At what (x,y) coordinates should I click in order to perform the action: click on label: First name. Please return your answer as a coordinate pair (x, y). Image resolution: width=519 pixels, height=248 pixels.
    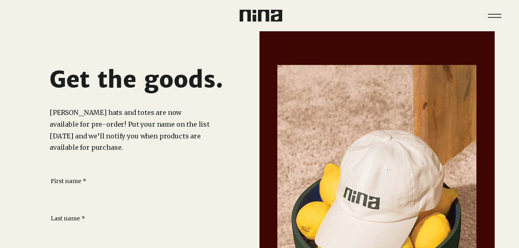
    Looking at the image, I should click on (68, 181).